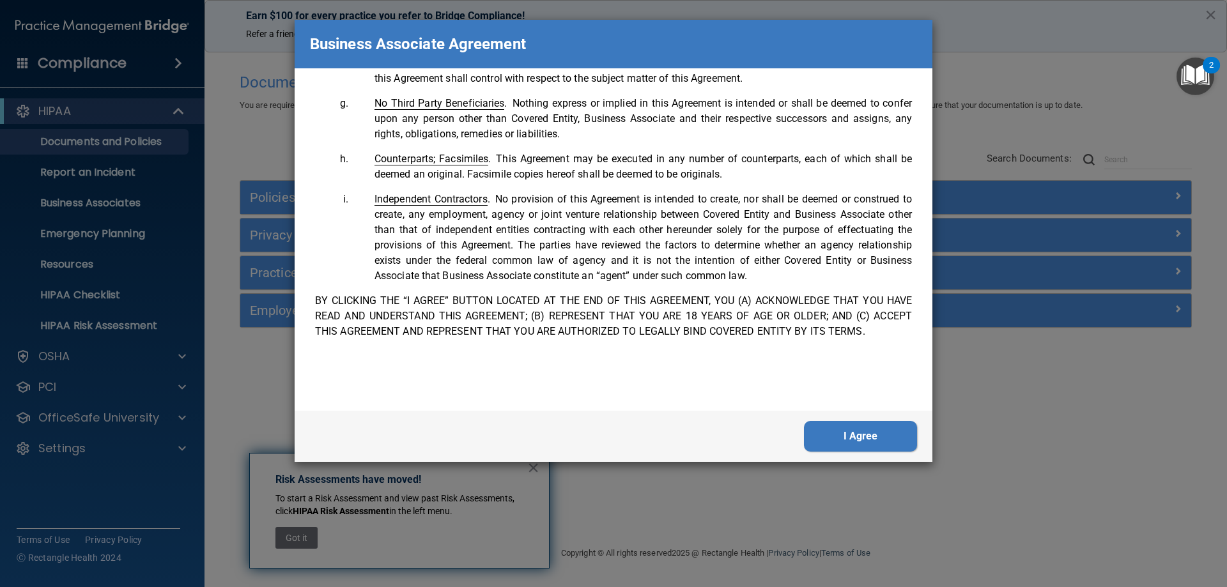 The width and height of the screenshot is (1227, 587). Describe the element at coordinates (418, 44) in the screenshot. I see `p: Business Associate Agreement` at that location.